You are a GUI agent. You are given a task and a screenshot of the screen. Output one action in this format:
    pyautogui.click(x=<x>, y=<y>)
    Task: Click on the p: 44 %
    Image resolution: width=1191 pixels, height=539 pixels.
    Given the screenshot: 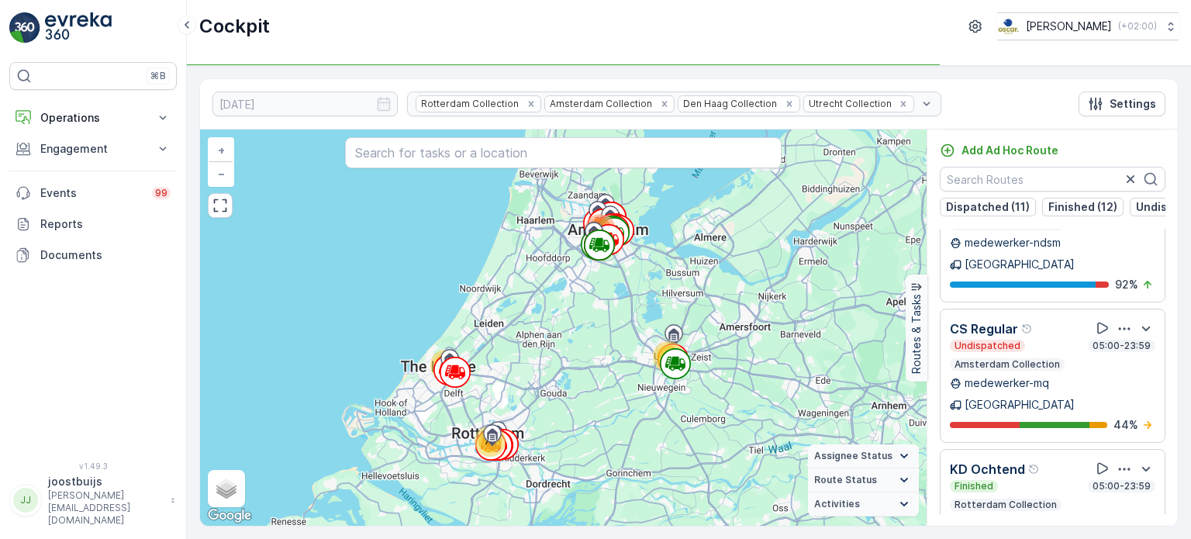 What is the action you would take?
    pyautogui.click(x=1126, y=425)
    